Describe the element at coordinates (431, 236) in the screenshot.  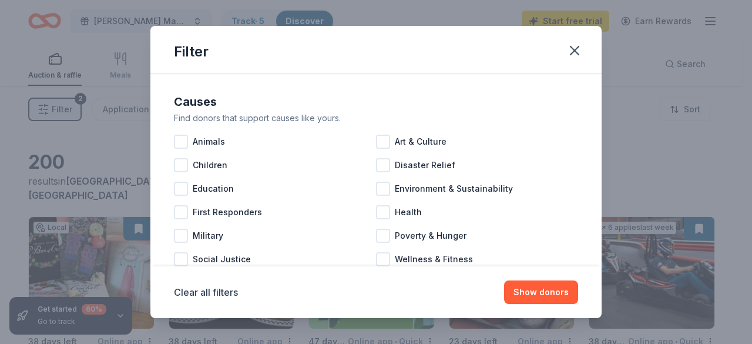
I see `span: Poverty & Hunger` at that location.